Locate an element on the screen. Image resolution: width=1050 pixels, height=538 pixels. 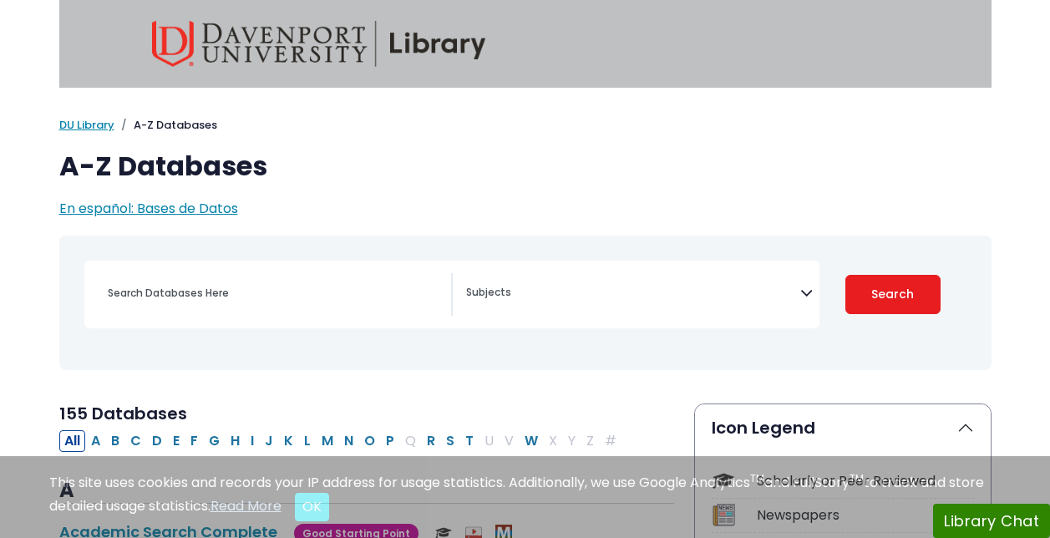
a: Read More is located at coordinates (245, 505).